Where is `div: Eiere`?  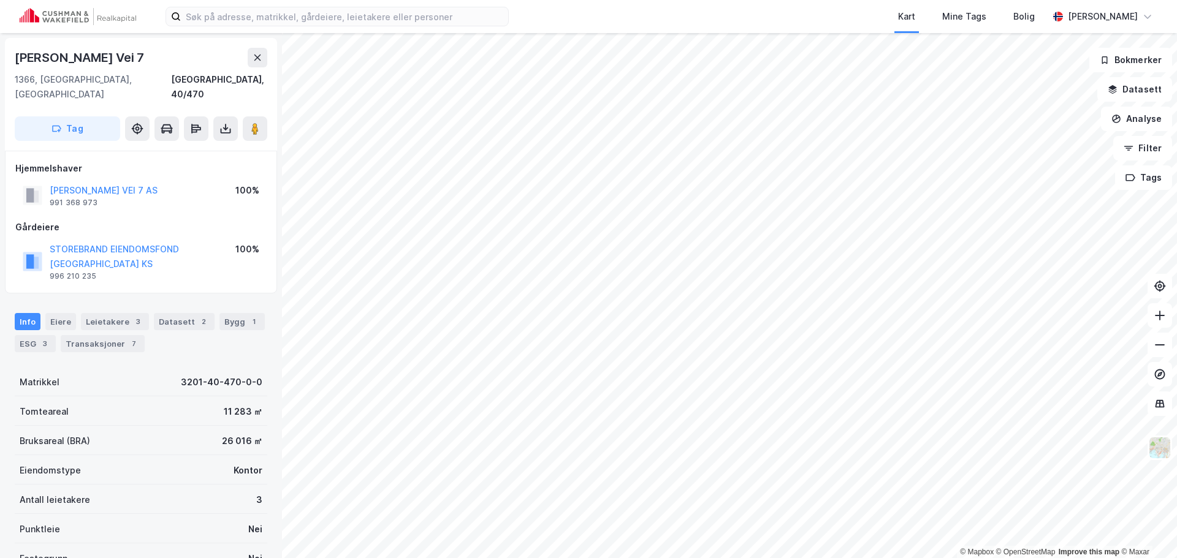
div: Eiere is located at coordinates (61, 322).